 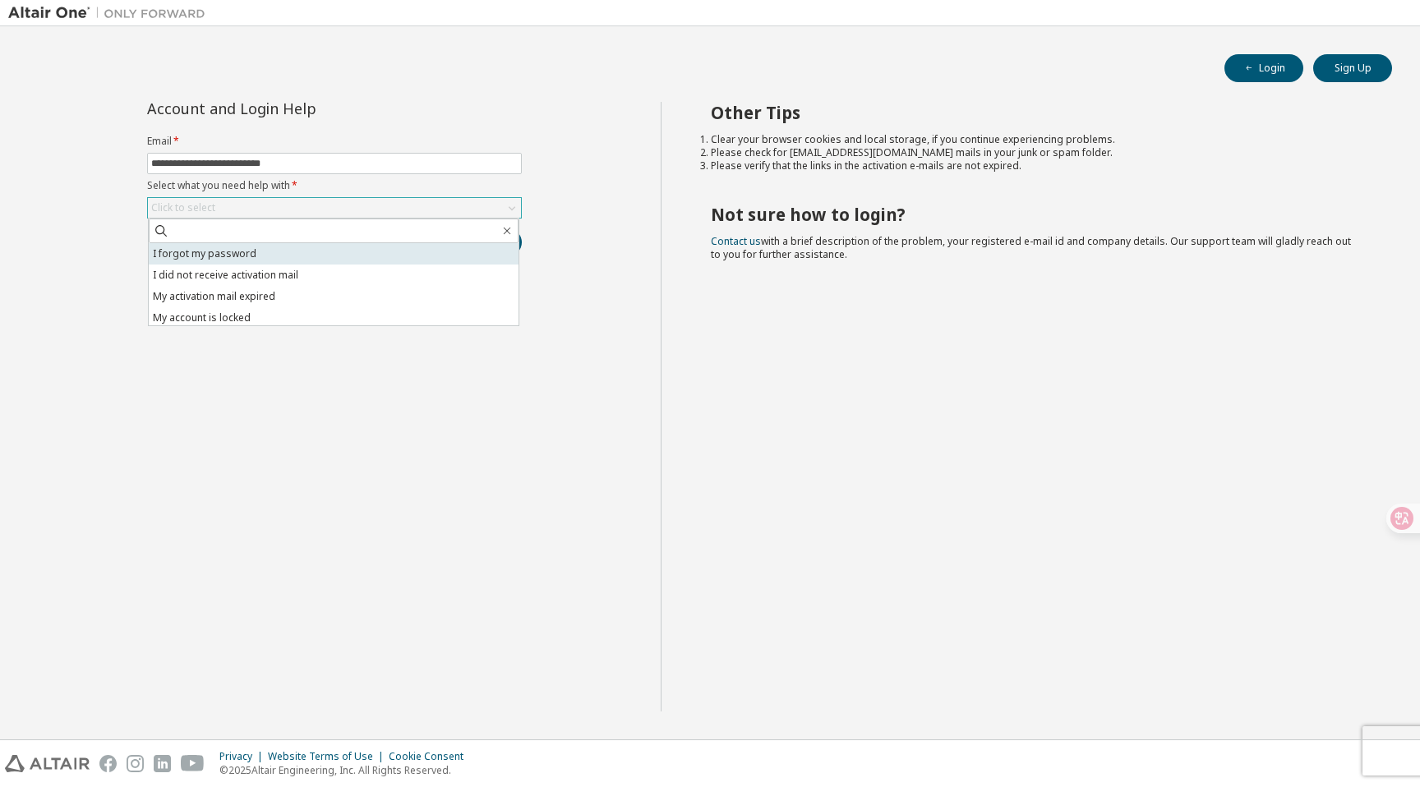 What do you see at coordinates (335, 186) in the screenshot?
I see `label: Select what you need help with` at bounding box center [335, 186].